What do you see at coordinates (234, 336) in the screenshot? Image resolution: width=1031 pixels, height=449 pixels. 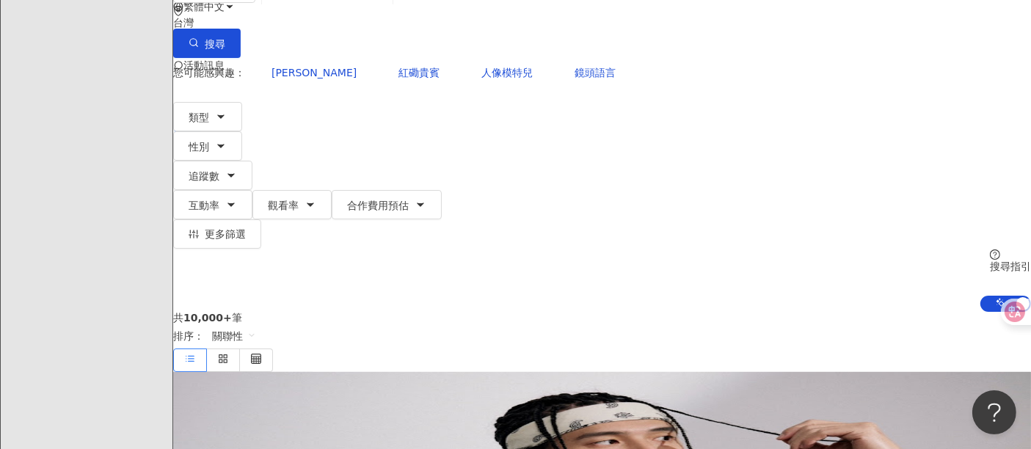 I see `span: 關聯性` at bounding box center [234, 336].